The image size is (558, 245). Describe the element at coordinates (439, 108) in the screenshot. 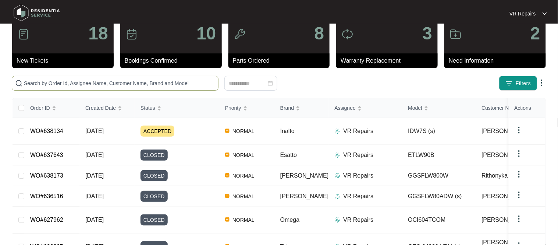

I see `th: Model` at that location.